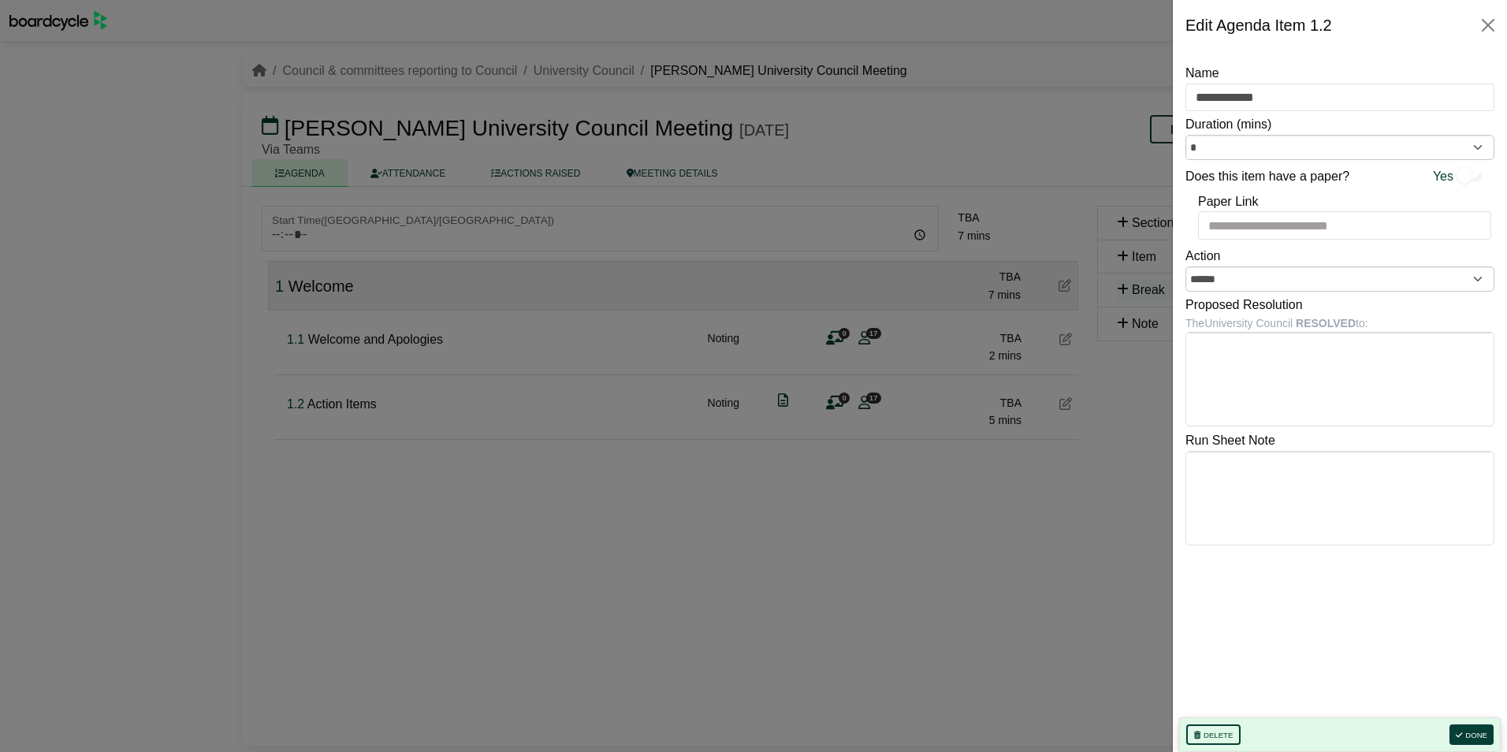  Describe the element at coordinates (1213, 735) in the screenshot. I see `button: Delete` at that location.